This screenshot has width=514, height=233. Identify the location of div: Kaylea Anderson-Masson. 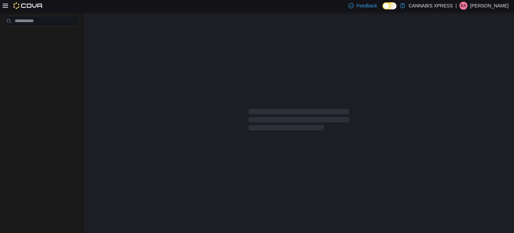
(464, 6).